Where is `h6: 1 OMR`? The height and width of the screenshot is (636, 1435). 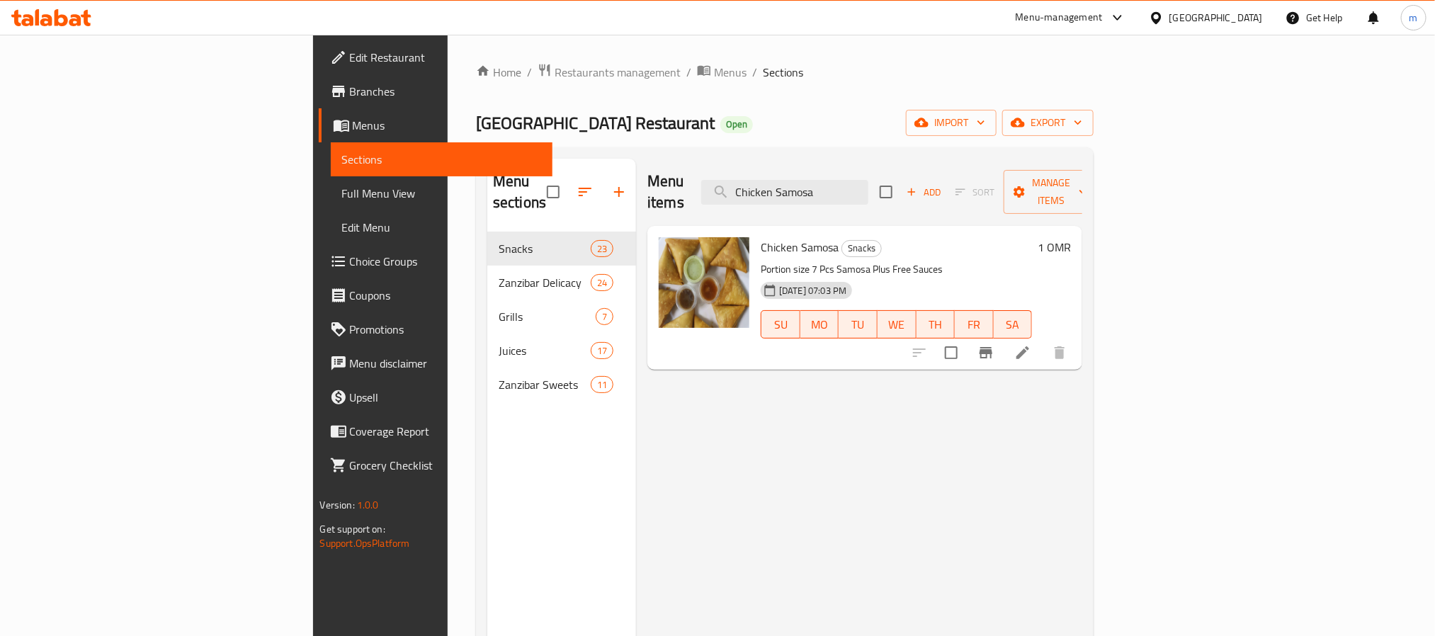 h6: 1 OMR is located at coordinates (1054, 247).